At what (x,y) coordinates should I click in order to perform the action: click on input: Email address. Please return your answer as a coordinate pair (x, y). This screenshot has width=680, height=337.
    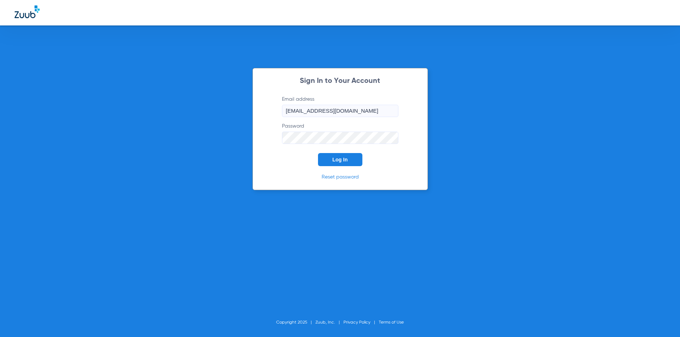
    Looking at the image, I should click on (340, 111).